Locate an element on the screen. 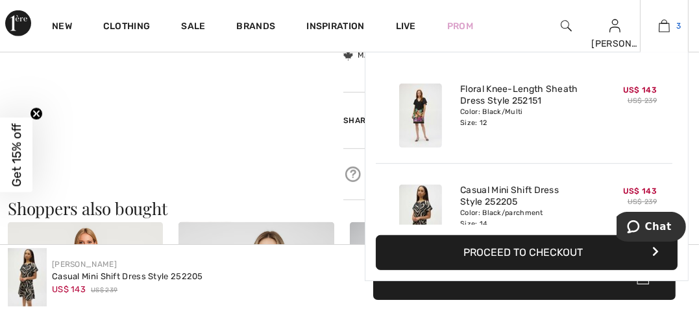  span: US$ 239 is located at coordinates (104, 291).